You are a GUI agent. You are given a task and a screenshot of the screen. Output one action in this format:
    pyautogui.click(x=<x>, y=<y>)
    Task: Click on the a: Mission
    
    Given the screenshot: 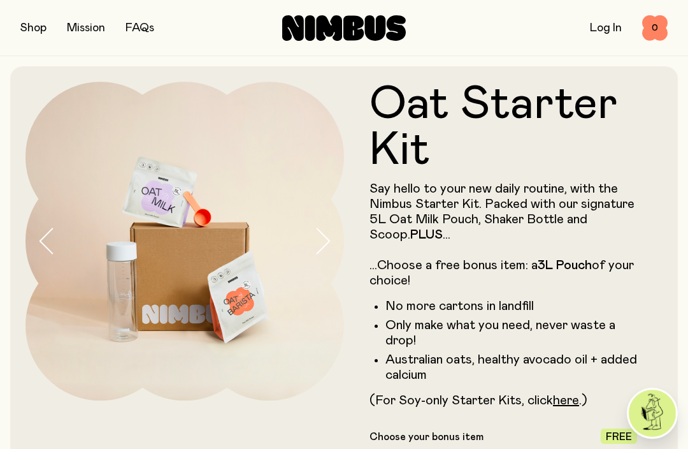 What is the action you would take?
    pyautogui.click(x=86, y=28)
    